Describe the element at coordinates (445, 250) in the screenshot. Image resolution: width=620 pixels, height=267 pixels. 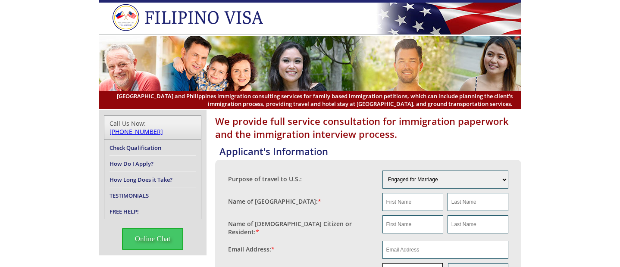
I see `input: Email Address` at that location.